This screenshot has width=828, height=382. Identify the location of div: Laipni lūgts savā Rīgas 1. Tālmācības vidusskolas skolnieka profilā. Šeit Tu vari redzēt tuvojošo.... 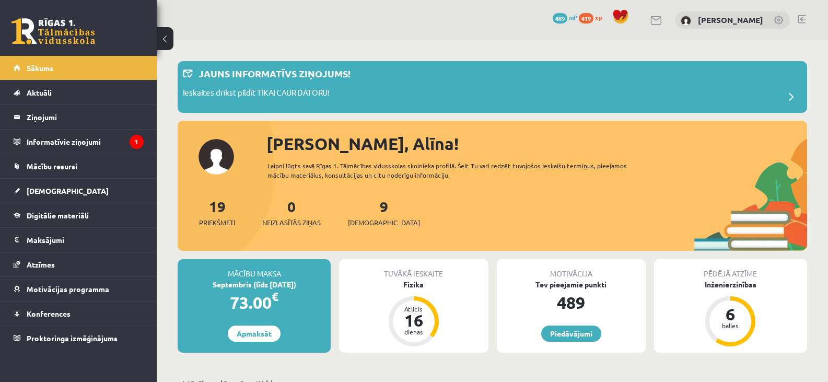
(456, 170).